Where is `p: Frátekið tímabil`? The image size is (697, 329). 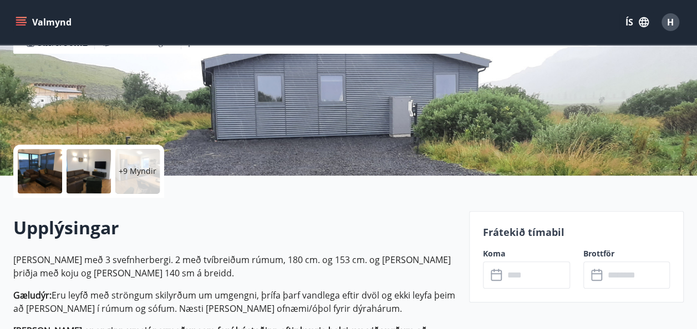
p: Frátekið tímabil is located at coordinates (576, 232).